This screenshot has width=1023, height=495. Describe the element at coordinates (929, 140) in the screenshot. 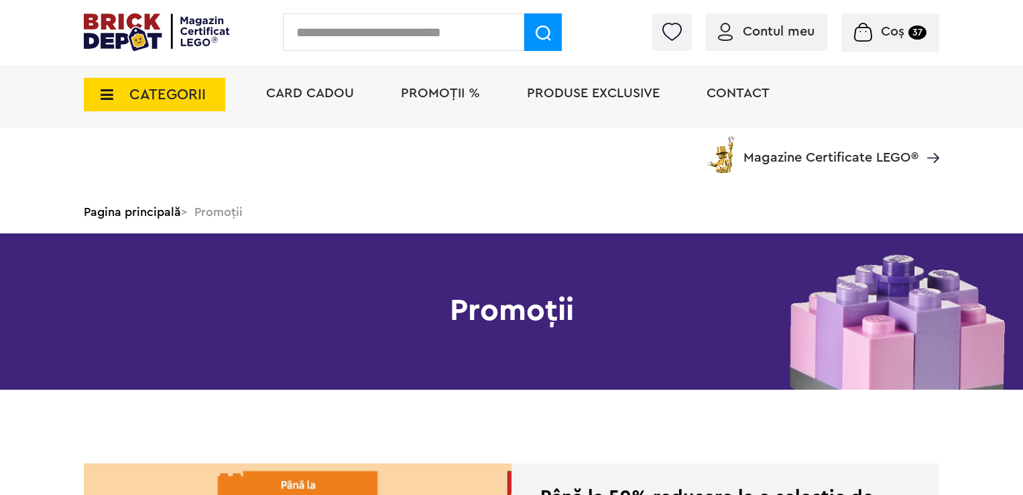

I see `a: Magazine Certificate LEGO®` at that location.